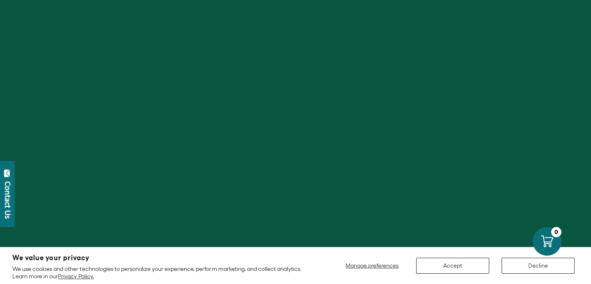 This screenshot has height=284, width=591. What do you see at coordinates (8, 200) in the screenshot?
I see `div: Contact Us` at bounding box center [8, 200].